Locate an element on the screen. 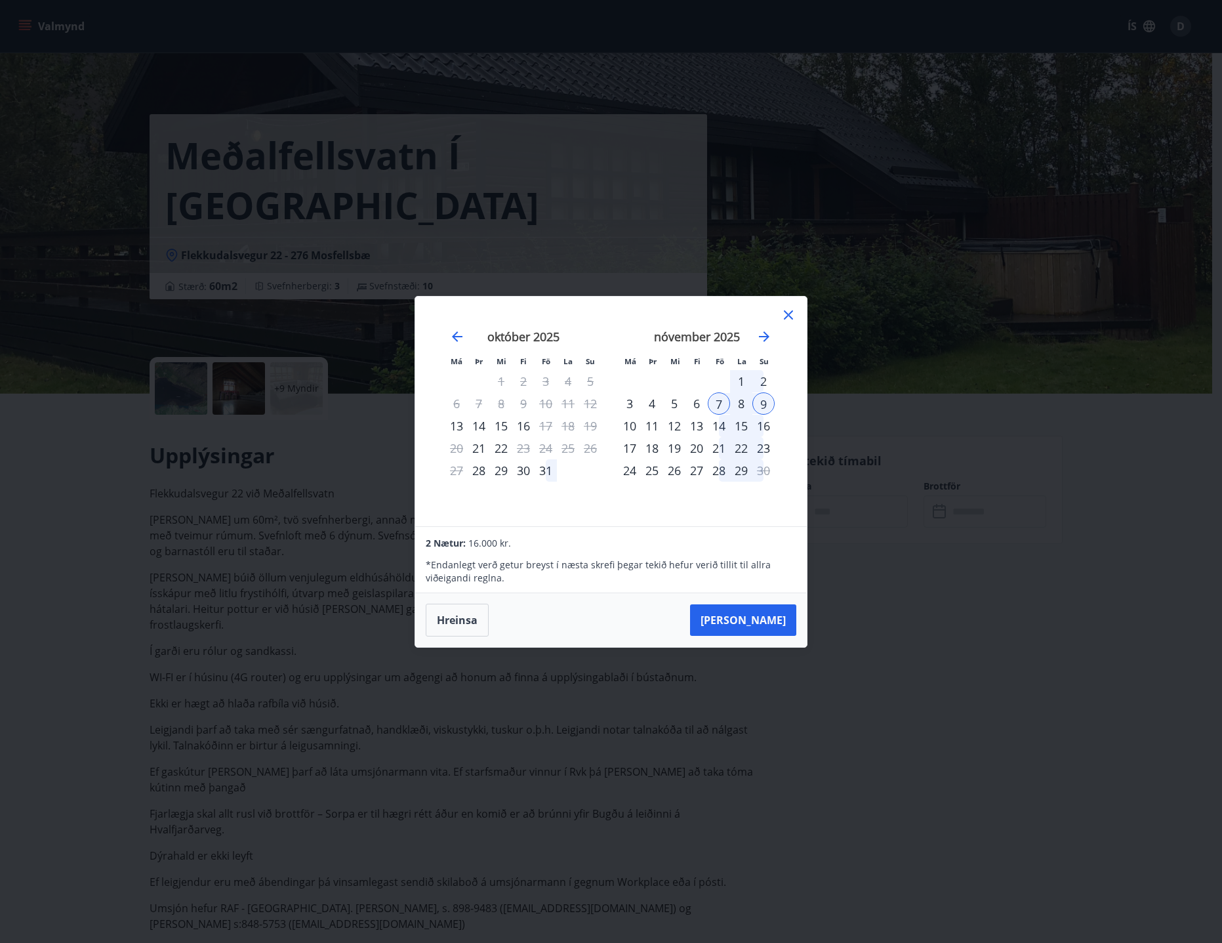 The height and width of the screenshot is (943, 1222). td: Not available. sunnudagur, 19. október 2025 is located at coordinates (590, 426).